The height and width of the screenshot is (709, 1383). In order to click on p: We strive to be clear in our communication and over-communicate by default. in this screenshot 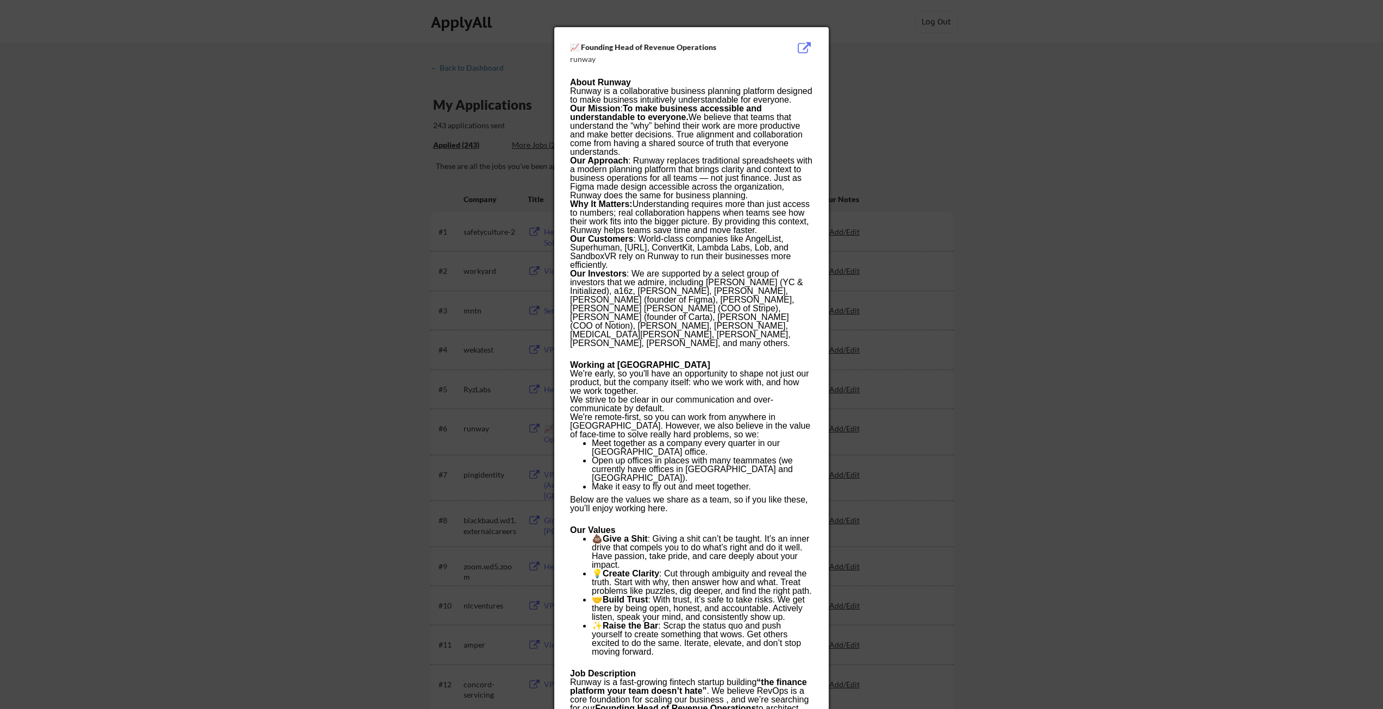, I will do `click(691, 404)`.